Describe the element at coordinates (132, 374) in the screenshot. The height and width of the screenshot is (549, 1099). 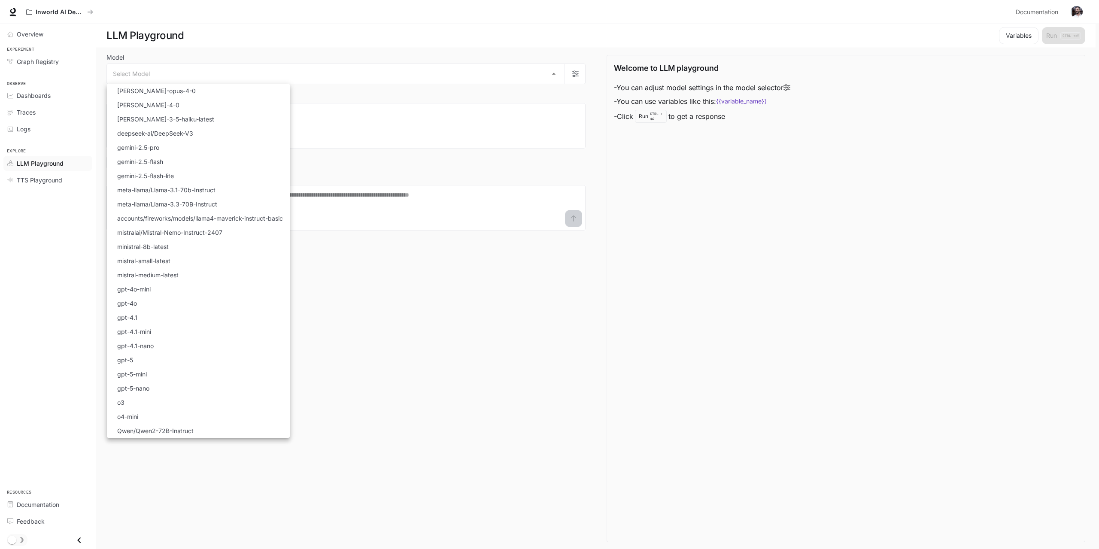
I see `p: gpt-5-mini` at that location.